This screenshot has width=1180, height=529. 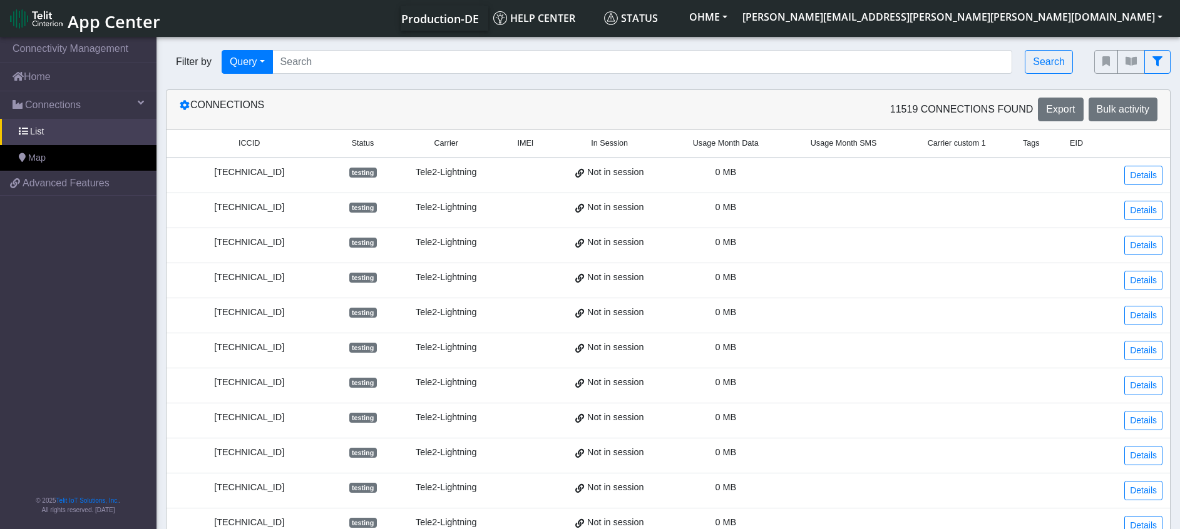 I want to click on span: Usage Month Data, so click(x=725, y=143).